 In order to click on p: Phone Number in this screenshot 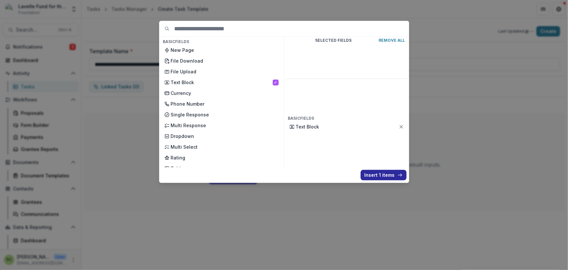, I will do `click(225, 104)`.